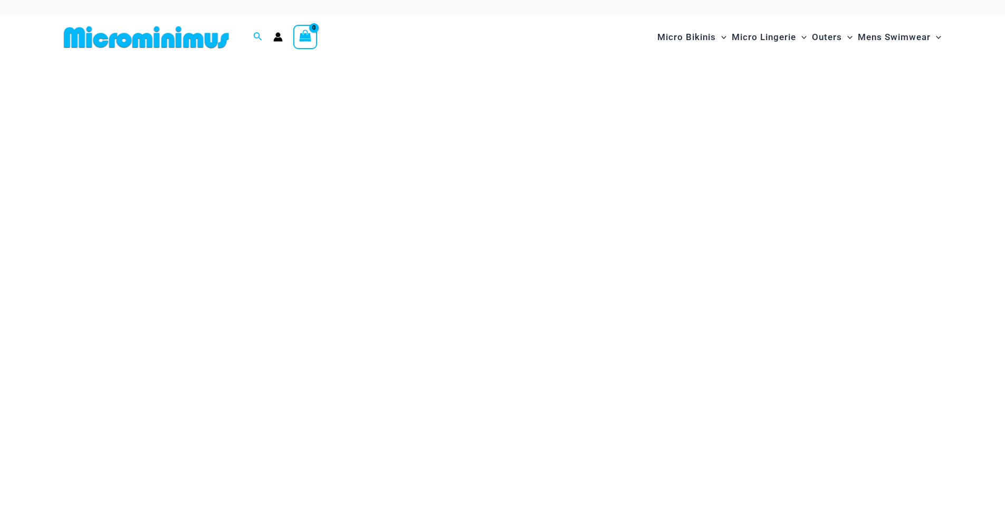 Image resolution: width=1005 pixels, height=523 pixels. What do you see at coordinates (769, 37) in the screenshot?
I see `a: Micro LingerieMenu ToggleMenu Toggle` at bounding box center [769, 37].